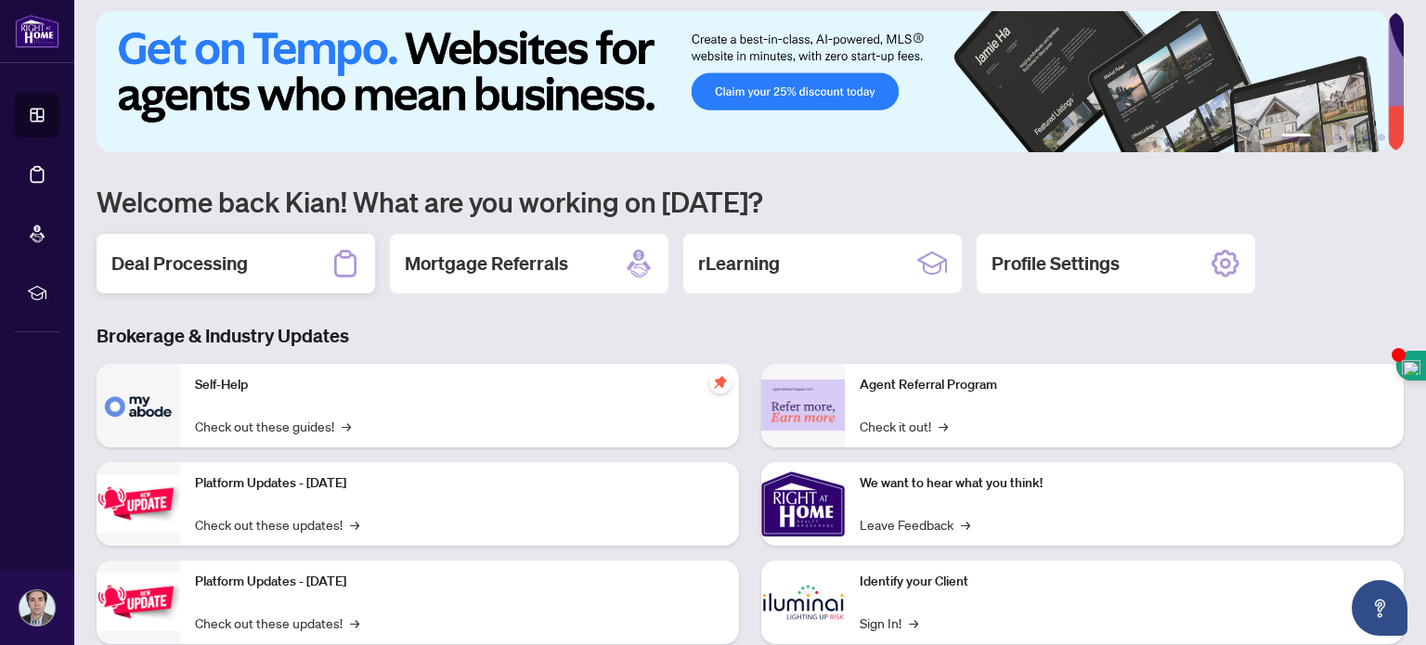 This screenshot has width=1426, height=645. Describe the element at coordinates (37, 31) in the screenshot. I see `img: logo` at that location.